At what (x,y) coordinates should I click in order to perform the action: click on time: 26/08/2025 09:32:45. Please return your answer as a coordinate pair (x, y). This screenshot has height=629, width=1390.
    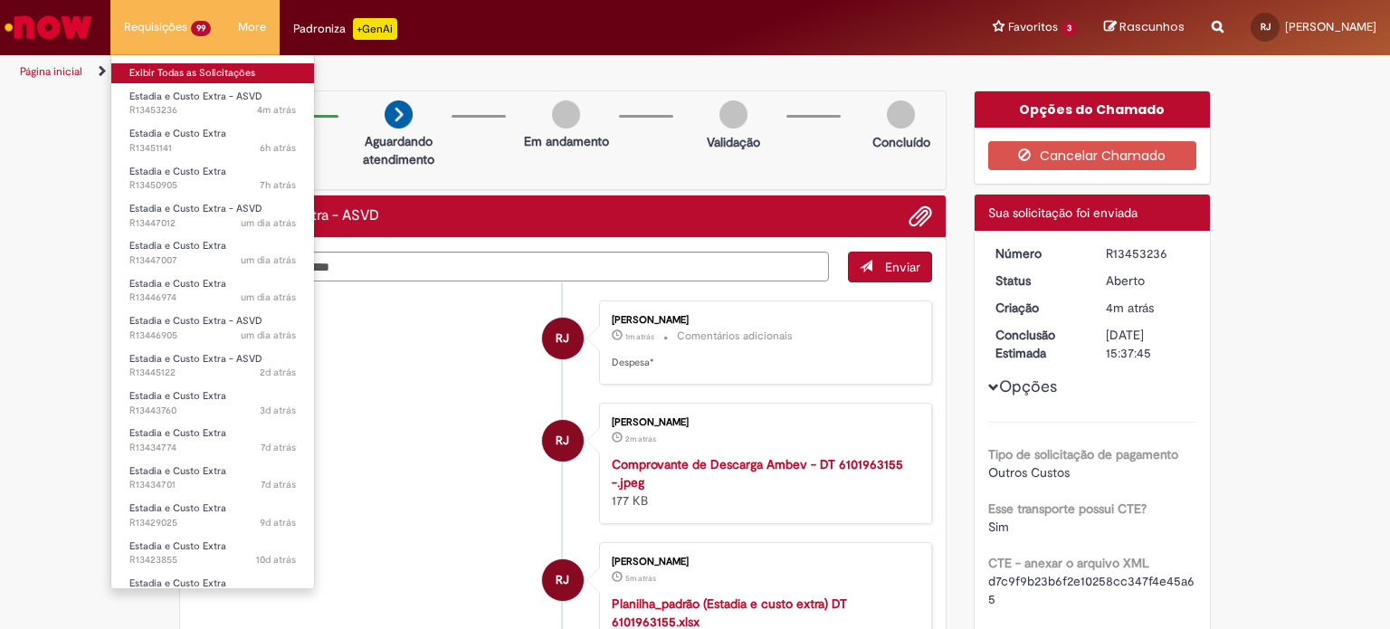
    Looking at the image, I should click on (268, 223).